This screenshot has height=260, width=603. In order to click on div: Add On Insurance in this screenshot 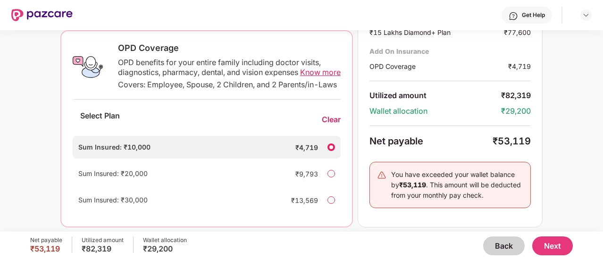, I will do `click(450, 51)`.